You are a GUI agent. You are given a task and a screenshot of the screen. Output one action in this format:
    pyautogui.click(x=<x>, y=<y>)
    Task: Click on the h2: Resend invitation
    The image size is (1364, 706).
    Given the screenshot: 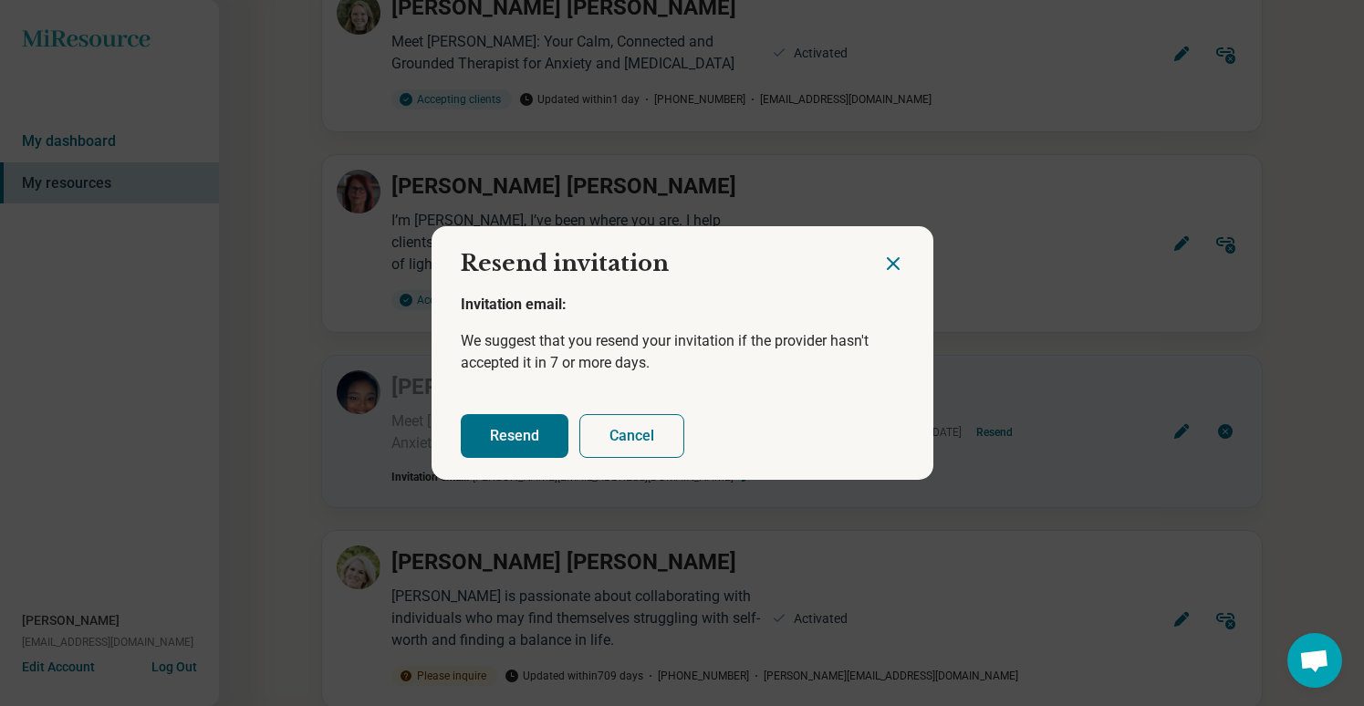 What is the action you would take?
    pyautogui.click(x=657, y=256)
    